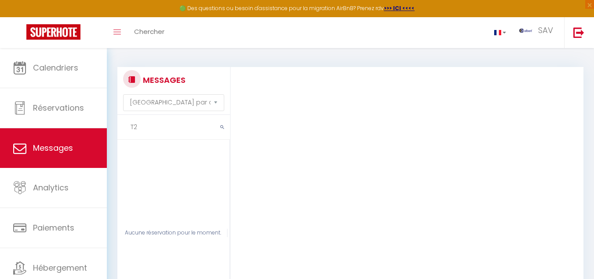 This screenshot has width=594, height=279. I want to click on img: logout, so click(579, 32).